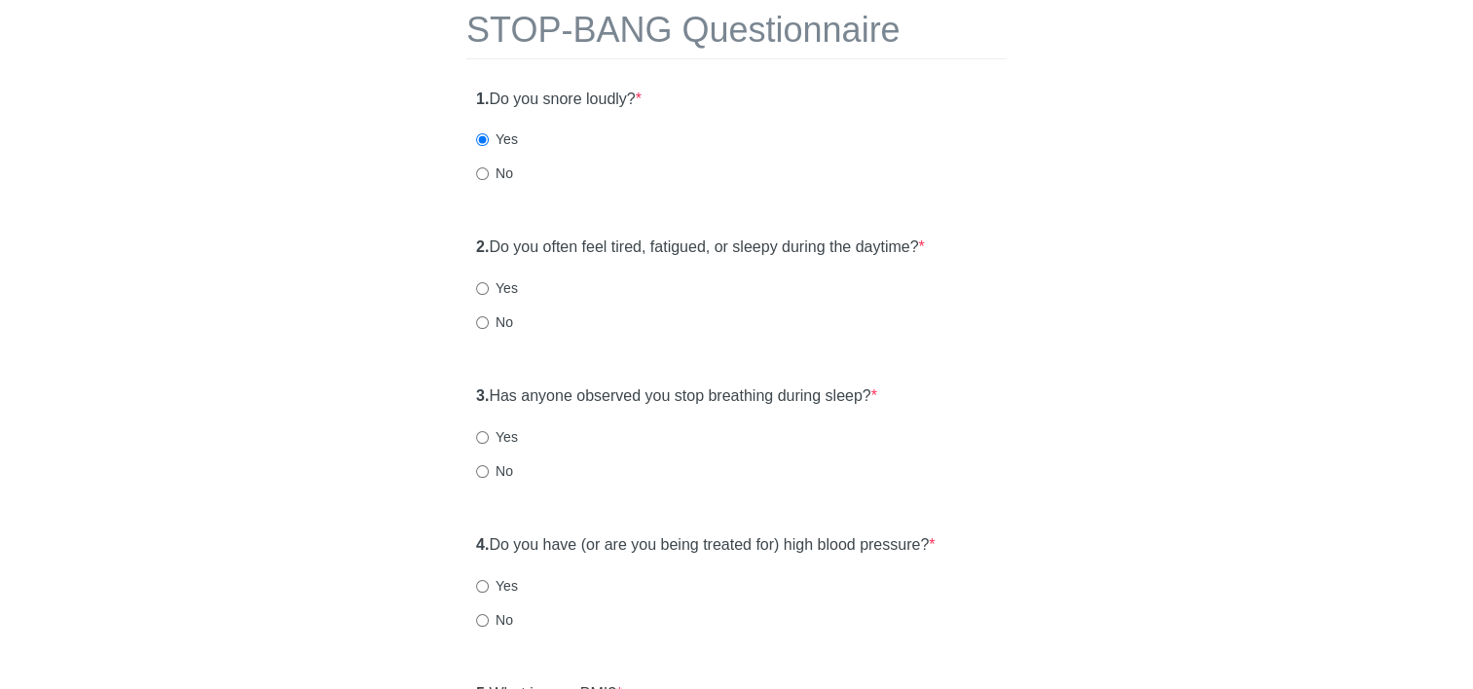  I want to click on label: Do you have (or are you being treated for) high blood pressure?, so click(705, 545).